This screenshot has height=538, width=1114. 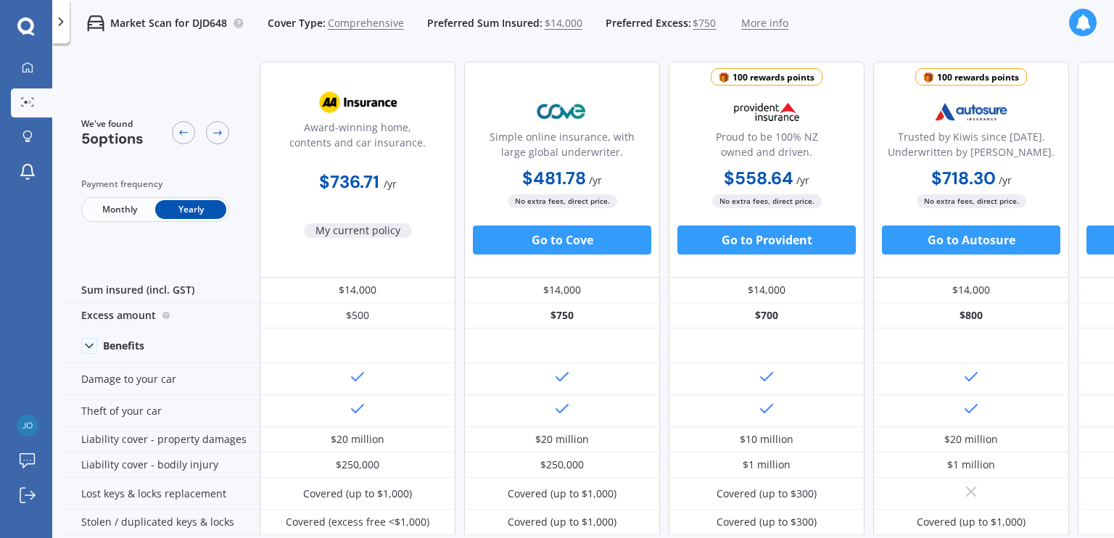 I want to click on div: Liability cover - bodily injury, so click(x=162, y=465).